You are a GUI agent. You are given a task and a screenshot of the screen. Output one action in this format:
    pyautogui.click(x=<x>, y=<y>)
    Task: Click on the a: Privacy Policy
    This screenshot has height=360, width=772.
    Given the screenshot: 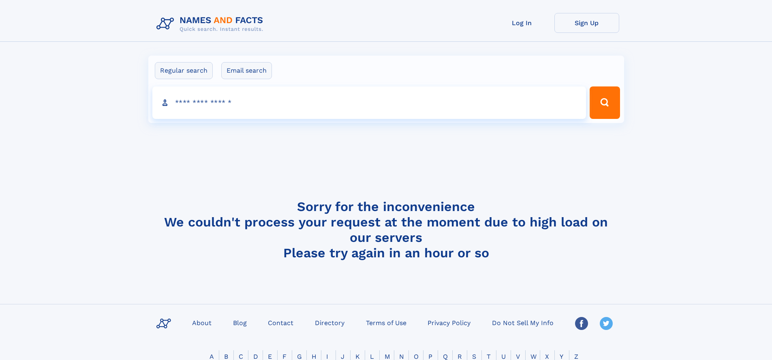 What is the action you would take?
    pyautogui.click(x=449, y=322)
    